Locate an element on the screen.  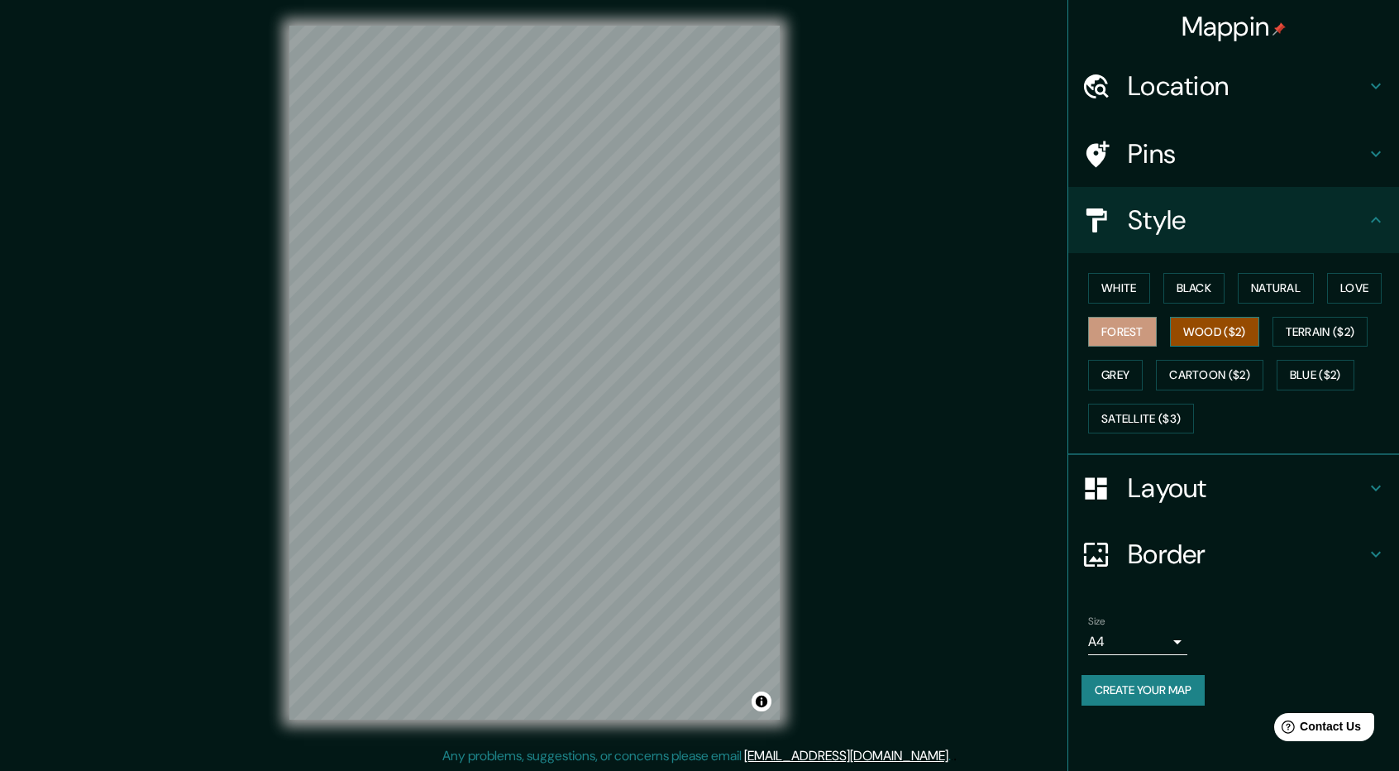
div: A4 is located at coordinates (1138, 642).